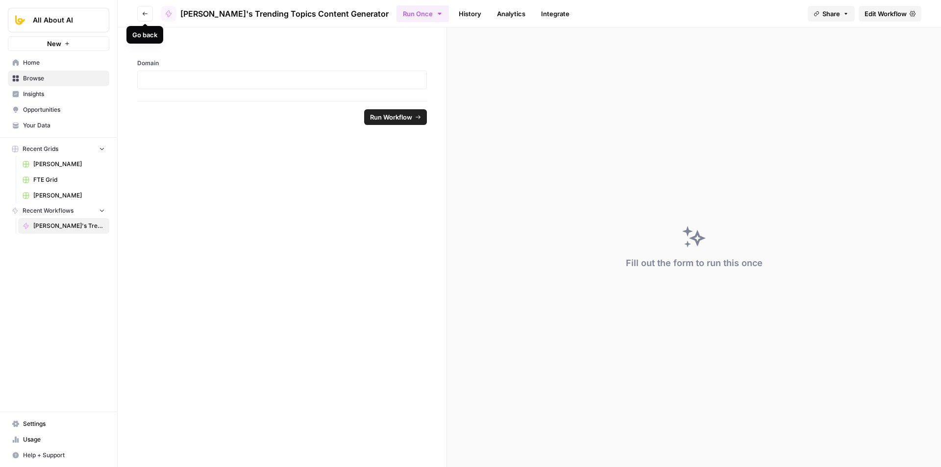 Image resolution: width=941 pixels, height=467 pixels. I want to click on span: Your Data, so click(64, 125).